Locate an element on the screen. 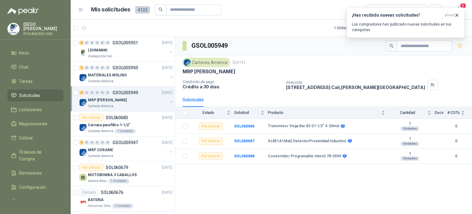  a: Cotizar is located at coordinates (35, 138).